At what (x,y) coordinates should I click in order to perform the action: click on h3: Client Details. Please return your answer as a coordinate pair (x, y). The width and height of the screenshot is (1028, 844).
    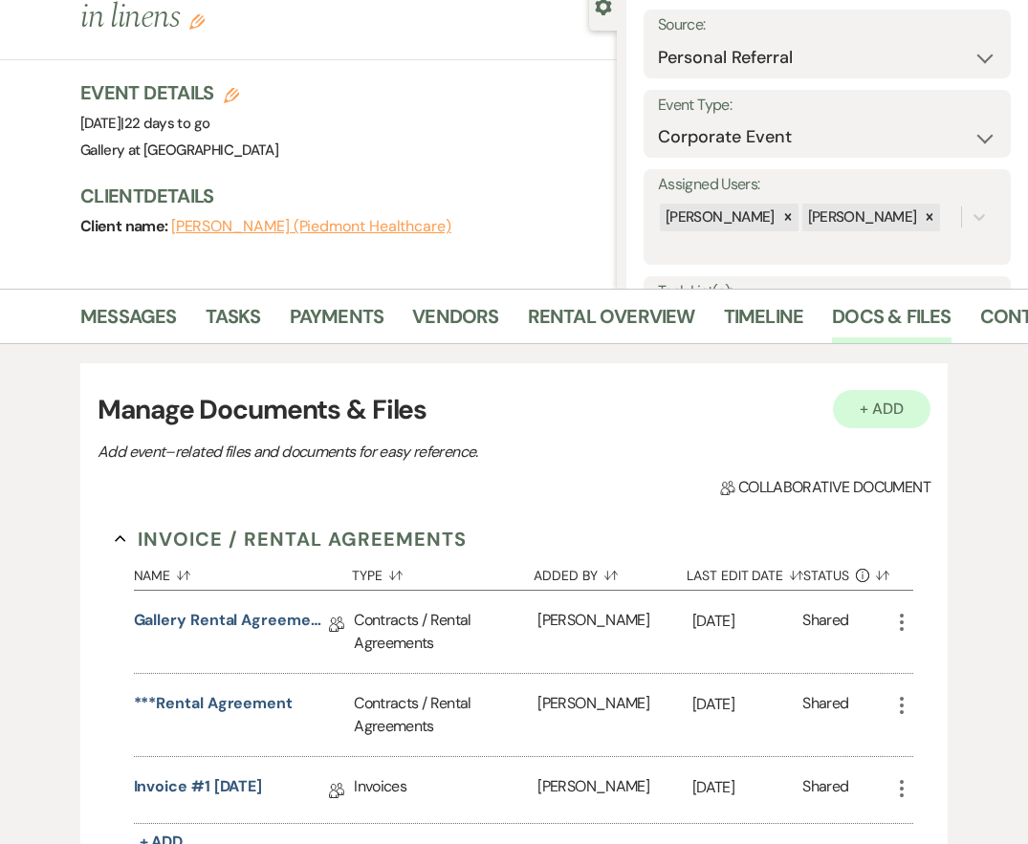
    Looking at the image, I should click on (338, 196).